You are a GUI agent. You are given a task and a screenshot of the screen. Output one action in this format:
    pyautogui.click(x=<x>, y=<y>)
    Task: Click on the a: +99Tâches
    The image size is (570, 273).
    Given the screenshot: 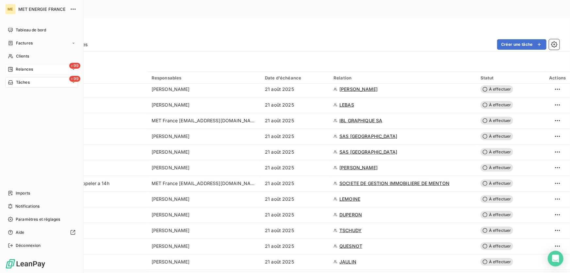 What is the action you would take?
    pyautogui.click(x=42, y=82)
    